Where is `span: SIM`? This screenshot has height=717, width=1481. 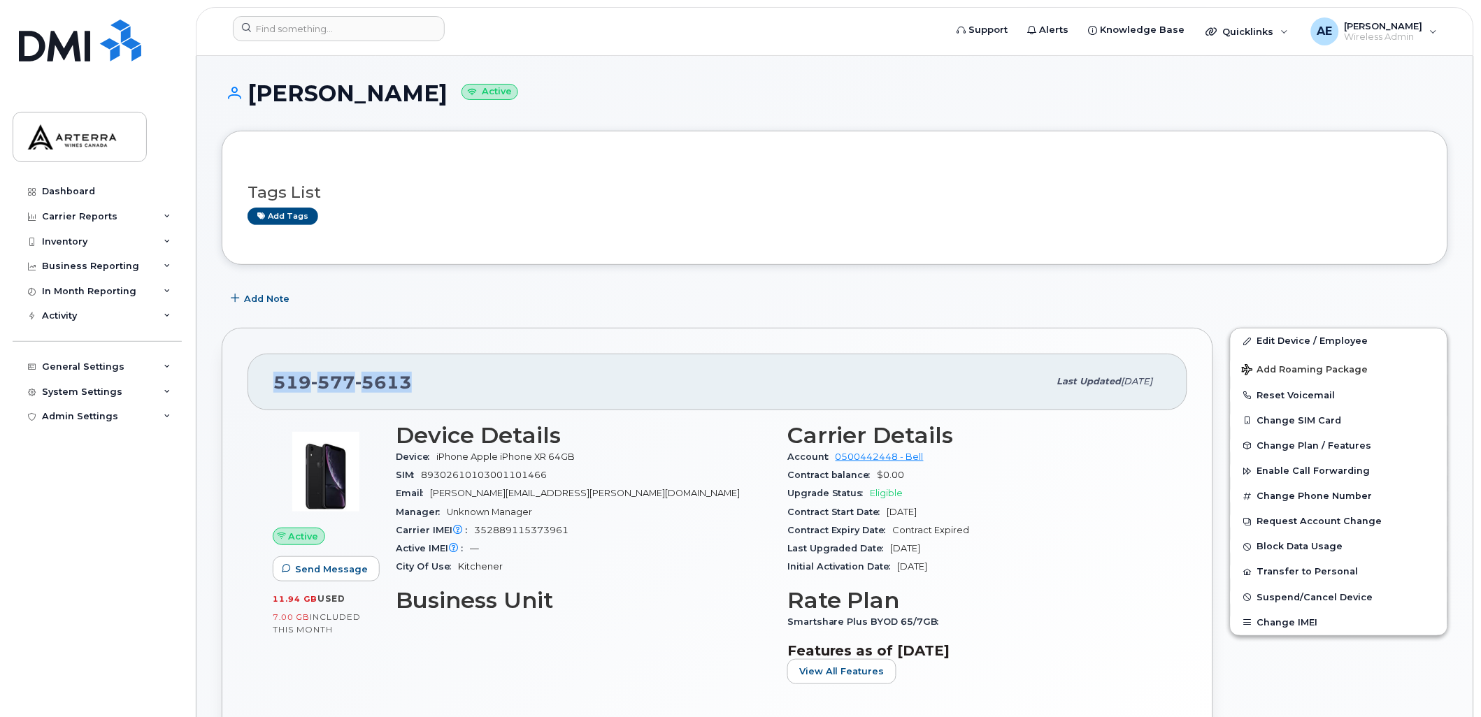 span: SIM is located at coordinates (408, 475).